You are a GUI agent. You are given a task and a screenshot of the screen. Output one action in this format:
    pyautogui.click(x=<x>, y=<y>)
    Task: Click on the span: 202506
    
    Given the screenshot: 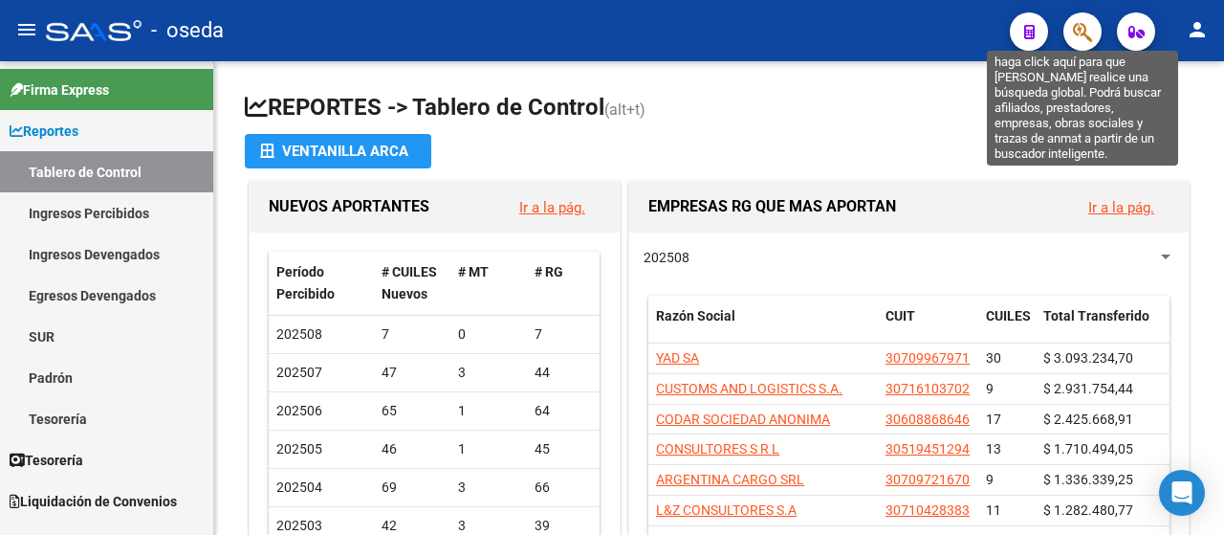 What is the action you would take?
    pyautogui.click(x=299, y=410)
    